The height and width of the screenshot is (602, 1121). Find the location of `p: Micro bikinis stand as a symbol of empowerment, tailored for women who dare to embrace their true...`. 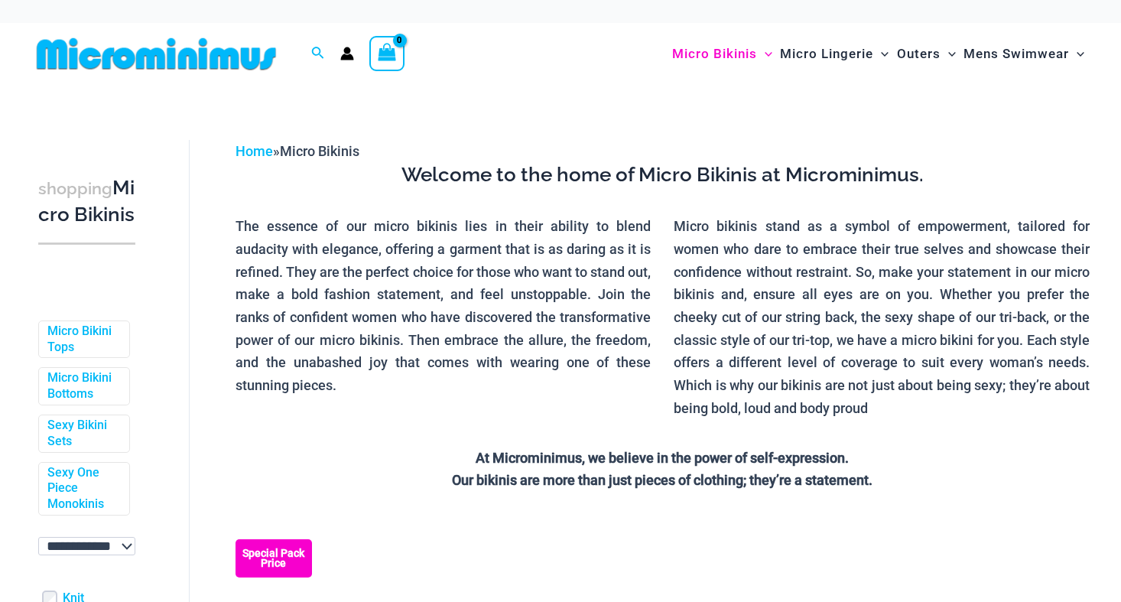

p: Micro bikinis stand as a symbol of empowerment, tailored for women who dare to embrace their true... is located at coordinates (882, 317).